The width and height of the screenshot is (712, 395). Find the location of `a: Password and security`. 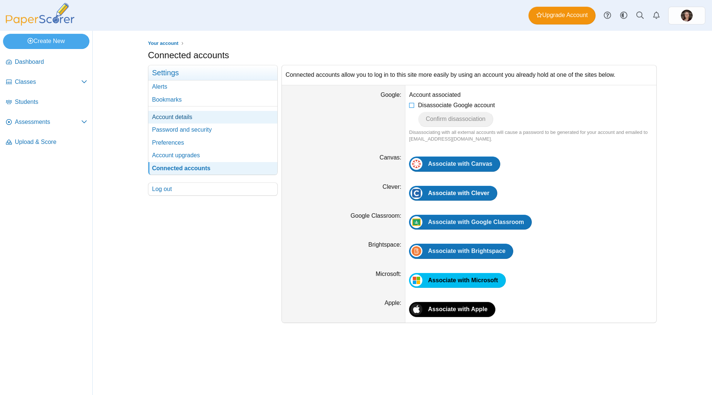

a: Password and security is located at coordinates (213, 130).